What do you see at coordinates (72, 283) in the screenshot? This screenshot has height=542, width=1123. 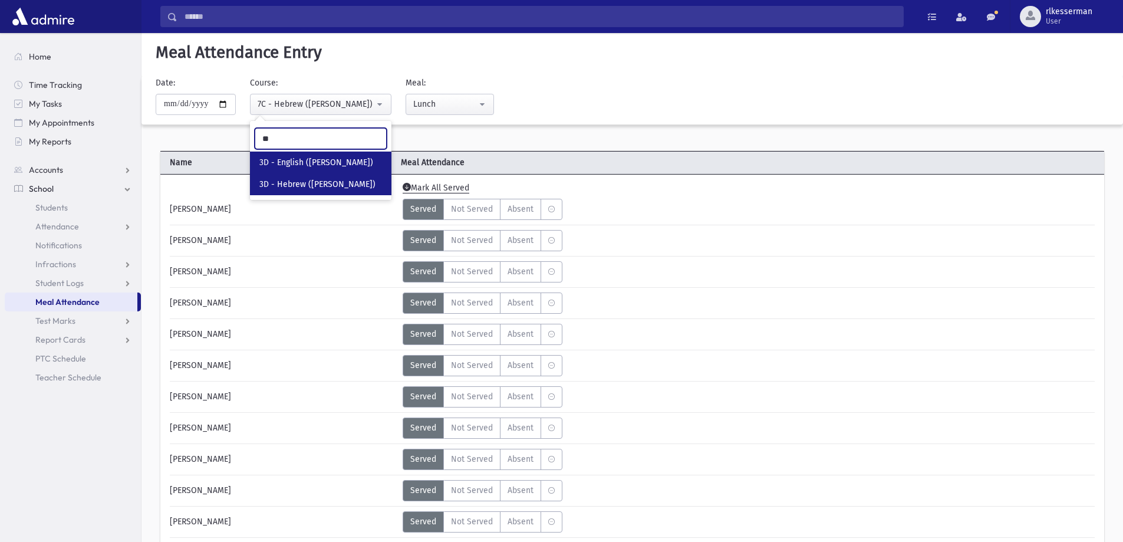 I see `a: Student Logs` at bounding box center [72, 283].